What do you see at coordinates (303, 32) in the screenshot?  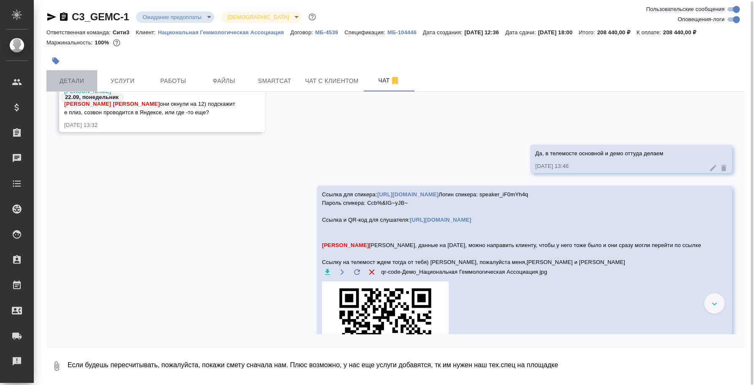 I see `p: Договор:` at bounding box center [303, 32].